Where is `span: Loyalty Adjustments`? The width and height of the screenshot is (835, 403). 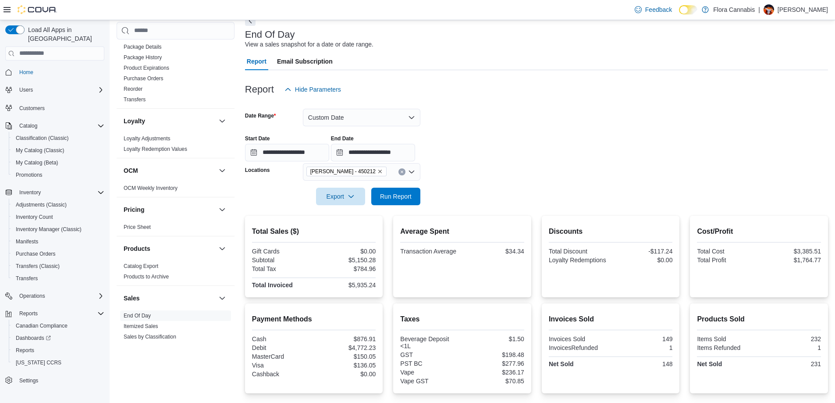
span: Loyalty Adjustments is located at coordinates (147, 138).